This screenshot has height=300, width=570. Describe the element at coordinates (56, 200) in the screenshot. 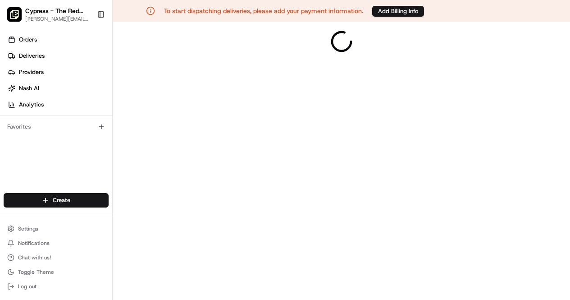

I see `button: Create` at that location.